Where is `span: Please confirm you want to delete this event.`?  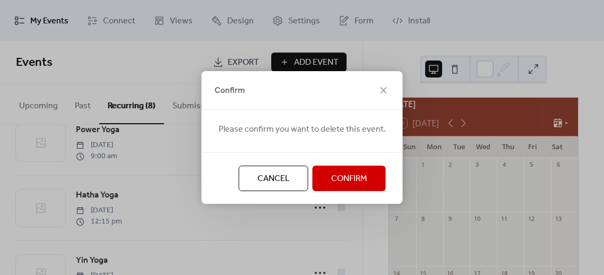 span: Please confirm you want to delete this event. is located at coordinates (302, 130).